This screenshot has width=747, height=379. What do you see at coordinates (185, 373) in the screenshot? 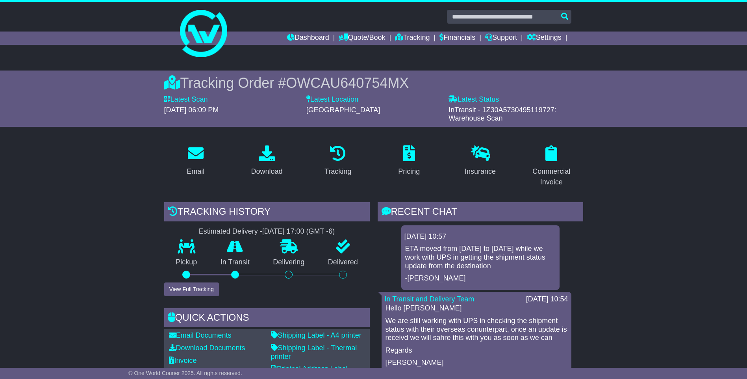
I see `span: © One World Courier 2025. All rights reserved.` at bounding box center [185, 373].